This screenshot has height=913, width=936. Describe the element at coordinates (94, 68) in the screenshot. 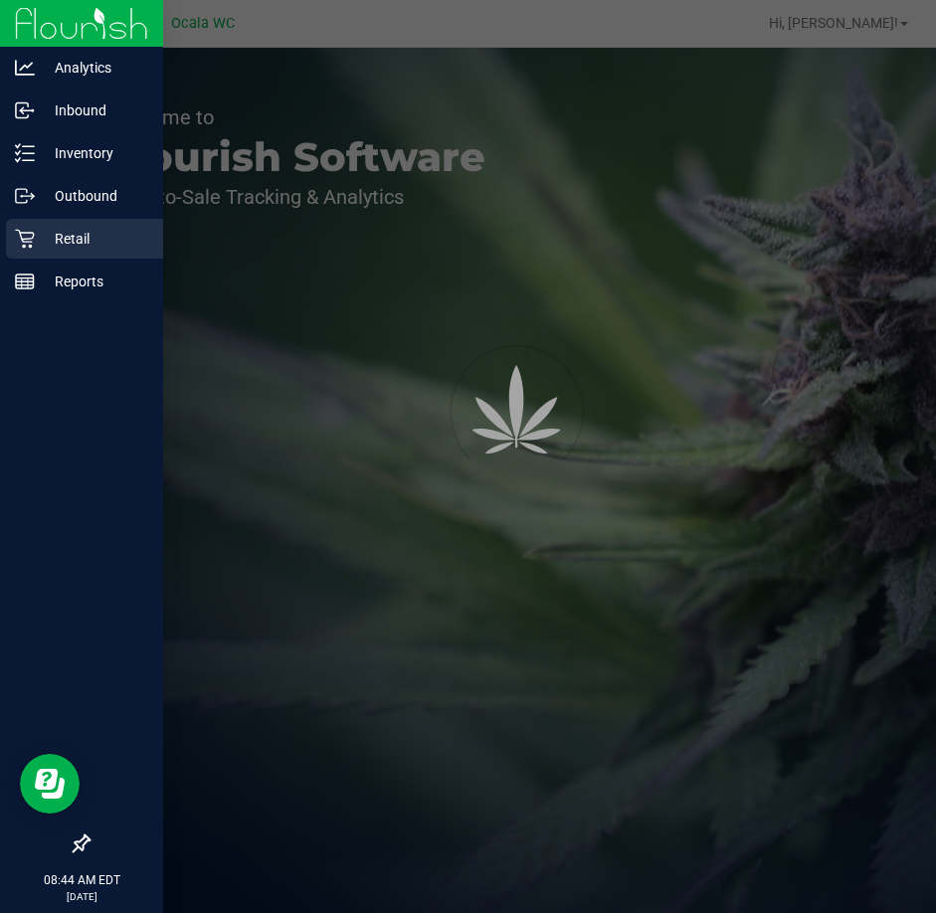

I see `p: Analytics` at that location.